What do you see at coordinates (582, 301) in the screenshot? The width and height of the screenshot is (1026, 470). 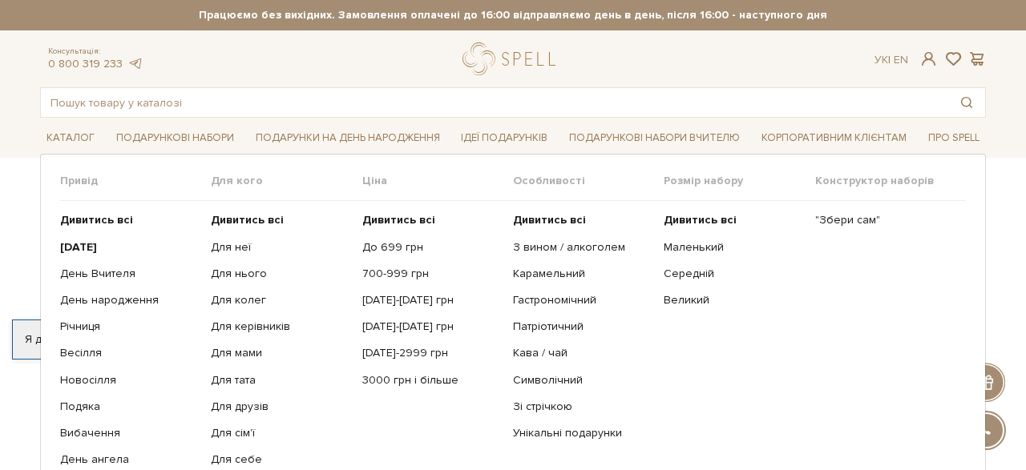 I see `a: Гастрономічний` at bounding box center [582, 301].